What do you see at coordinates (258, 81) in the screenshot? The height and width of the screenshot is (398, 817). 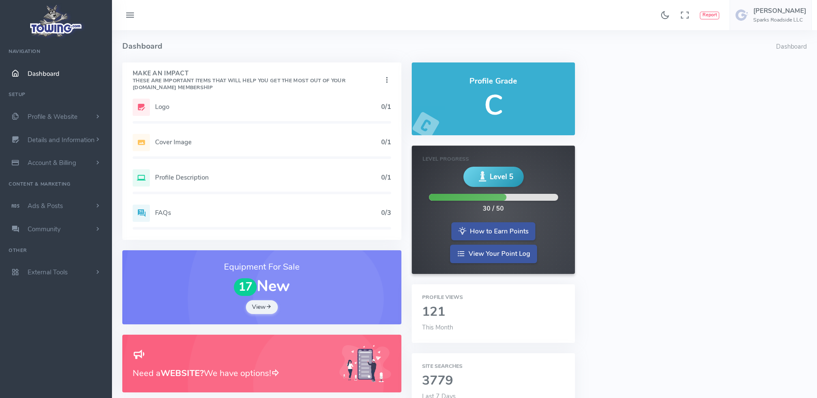 I see `h4: Make An Impact` at bounding box center [258, 81].